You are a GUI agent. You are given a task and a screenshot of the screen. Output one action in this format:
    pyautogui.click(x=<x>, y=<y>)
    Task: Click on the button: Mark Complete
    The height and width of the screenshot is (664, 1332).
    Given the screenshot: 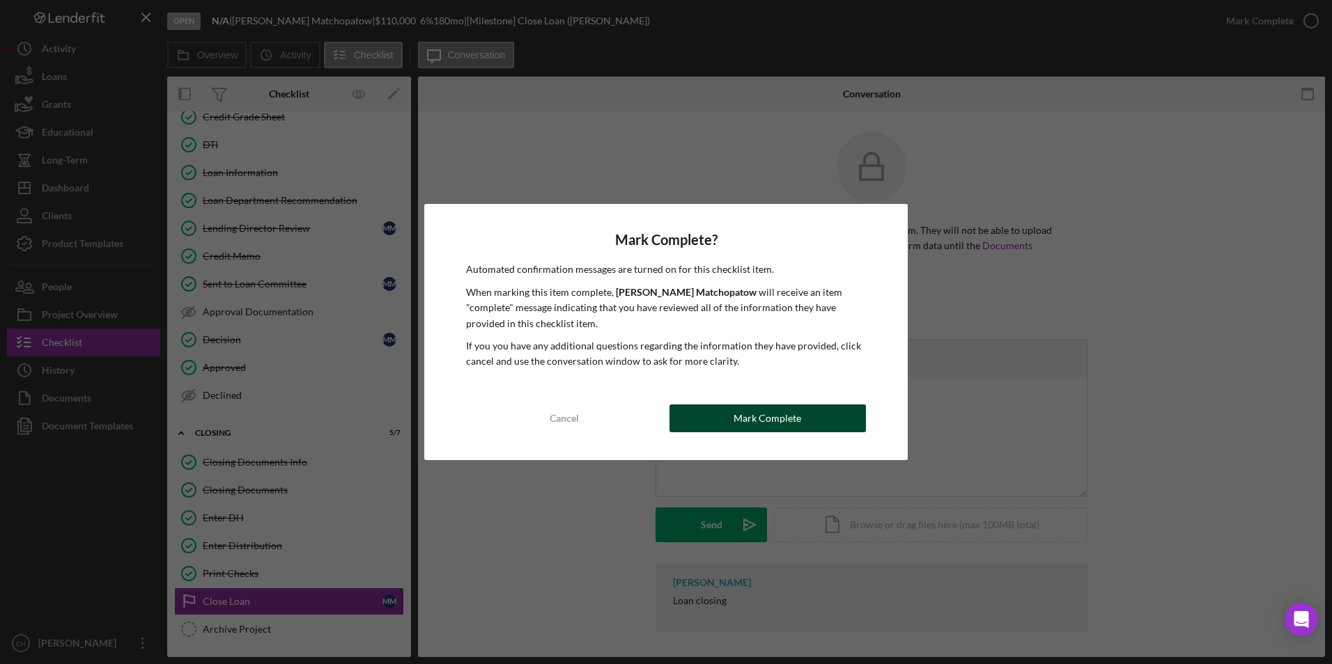 What is the action you would take?
    pyautogui.click(x=767, y=419)
    